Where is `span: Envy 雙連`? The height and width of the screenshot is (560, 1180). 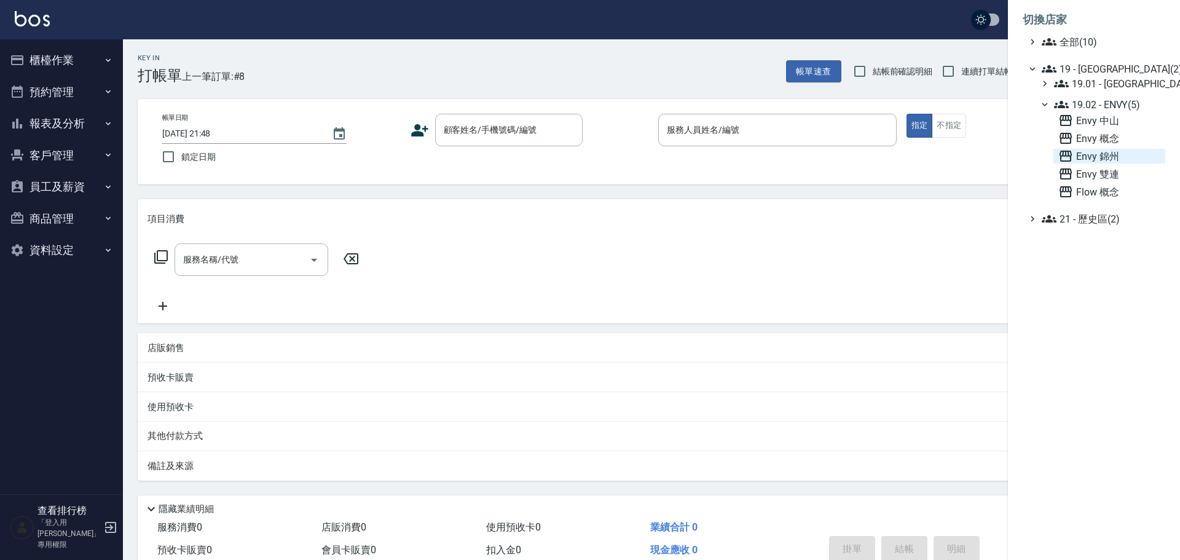
span: Envy 雙連 is located at coordinates (1109, 174).